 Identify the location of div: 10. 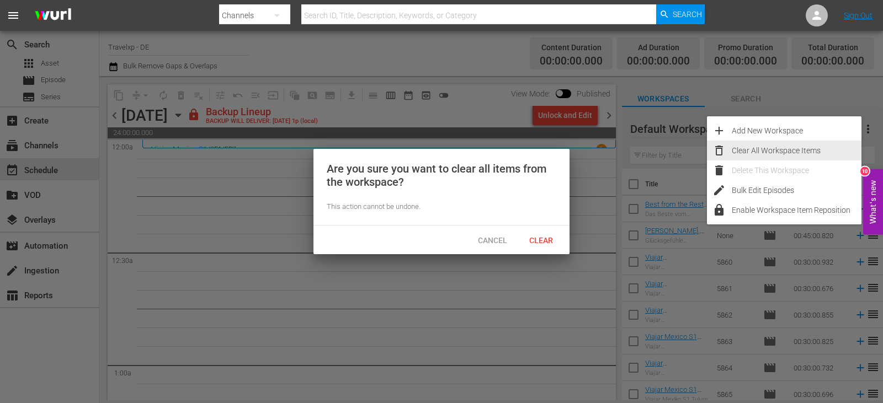
(864, 171).